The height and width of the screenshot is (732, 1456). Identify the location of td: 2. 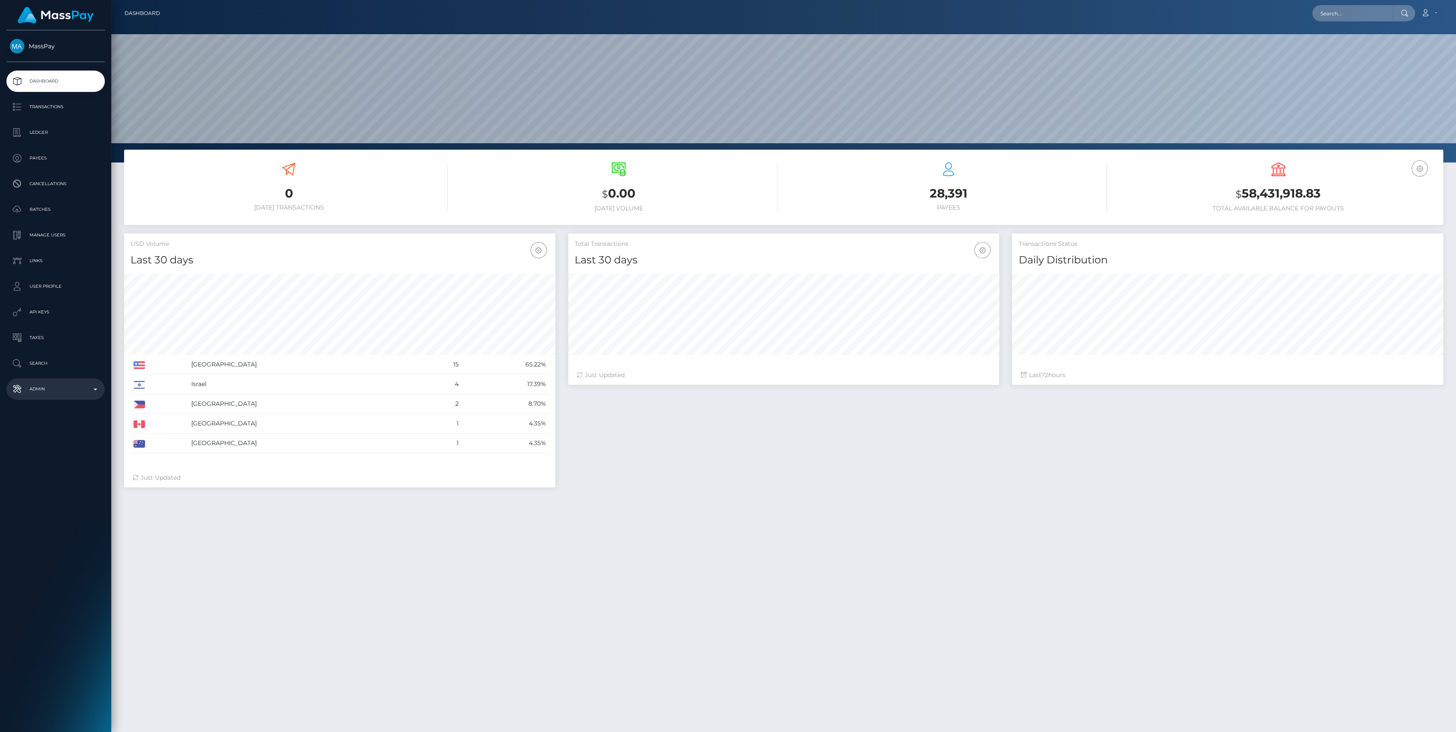
(442, 404).